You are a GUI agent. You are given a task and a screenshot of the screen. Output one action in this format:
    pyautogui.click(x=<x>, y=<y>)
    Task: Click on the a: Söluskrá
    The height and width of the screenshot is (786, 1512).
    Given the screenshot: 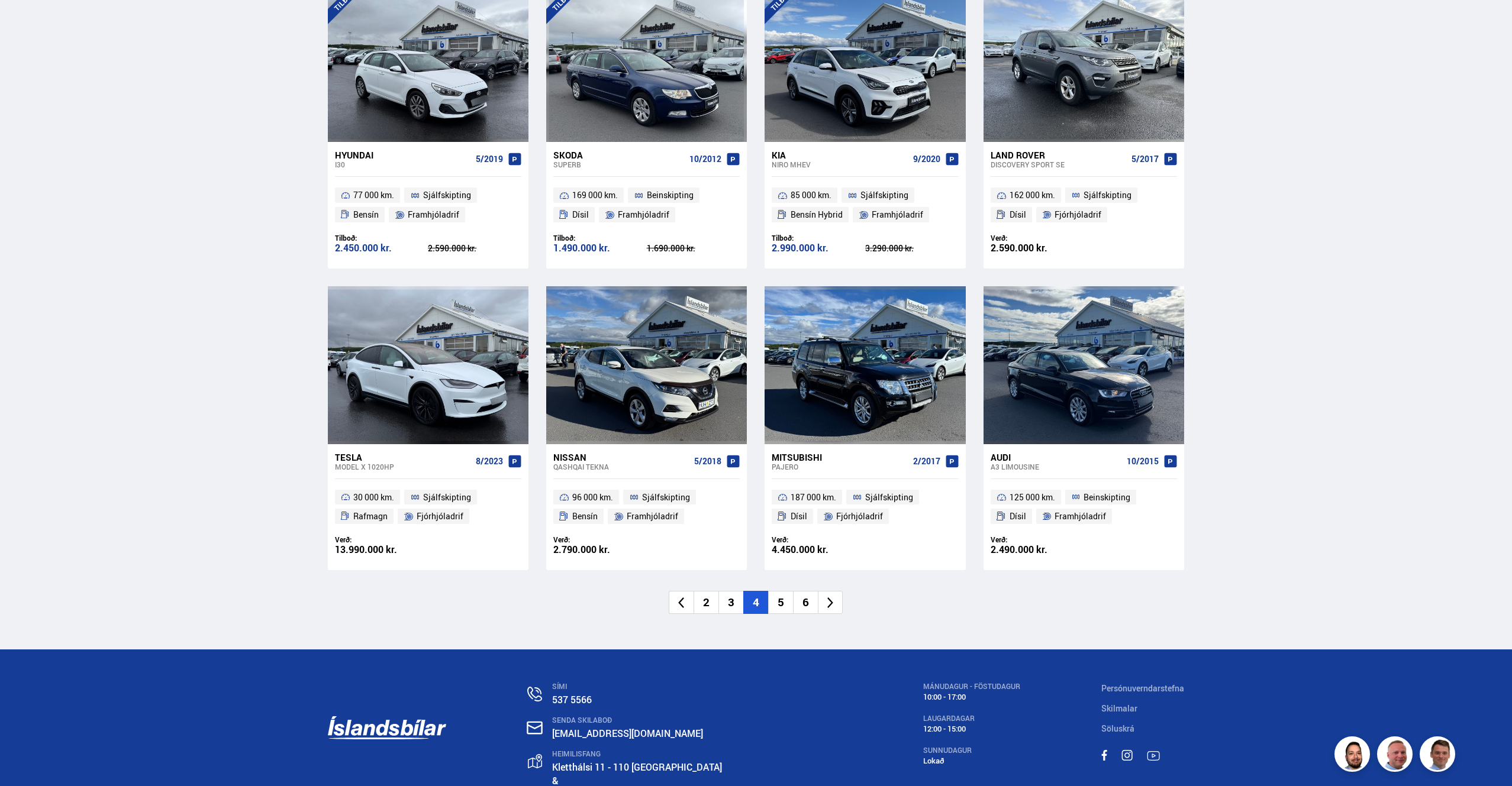 What is the action you would take?
    pyautogui.click(x=1117, y=729)
    